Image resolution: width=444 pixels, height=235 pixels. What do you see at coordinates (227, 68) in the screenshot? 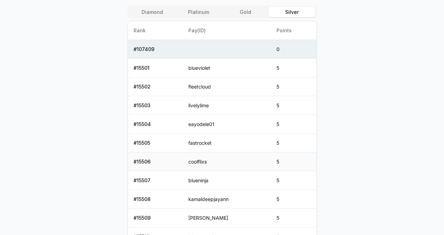
I see `td: blueviolet` at bounding box center [227, 68].